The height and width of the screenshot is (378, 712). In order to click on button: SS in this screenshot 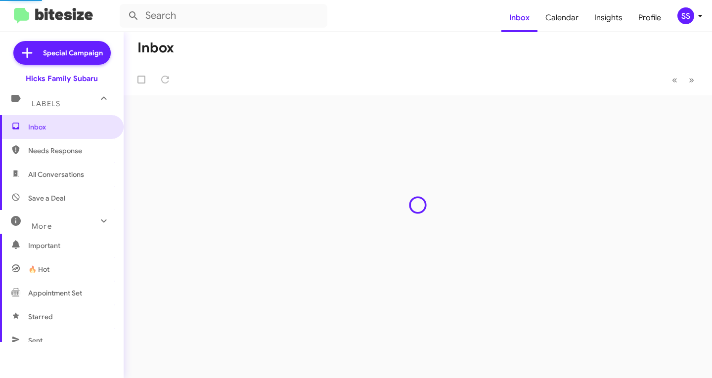, I will do `click(685, 16)`.